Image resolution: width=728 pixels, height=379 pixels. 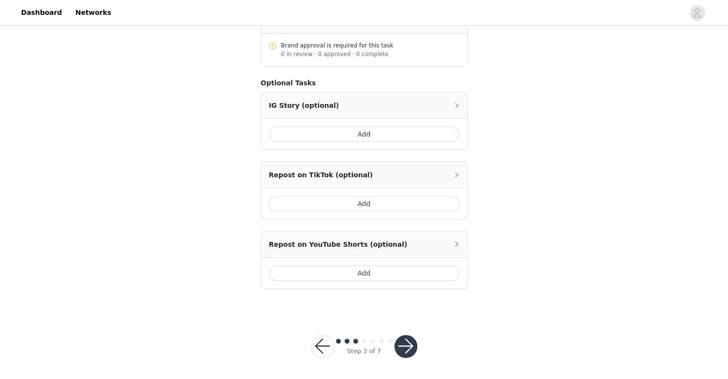 What do you see at coordinates (364, 83) in the screenshot?
I see `h4: Optional Tasks` at bounding box center [364, 83].